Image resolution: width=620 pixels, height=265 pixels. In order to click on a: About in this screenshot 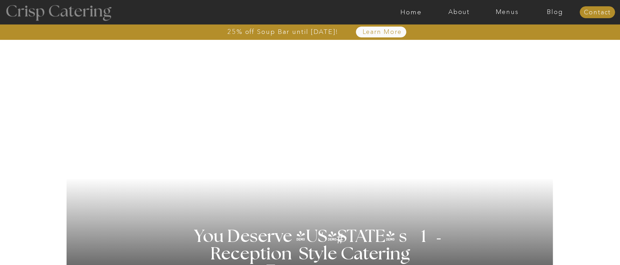, I will do `click(459, 12)`.